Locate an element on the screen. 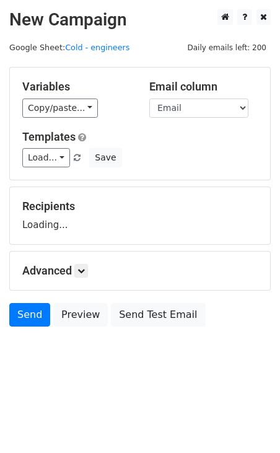 Image resolution: width=280 pixels, height=453 pixels. a: Copy/paste... is located at coordinates (60, 108).